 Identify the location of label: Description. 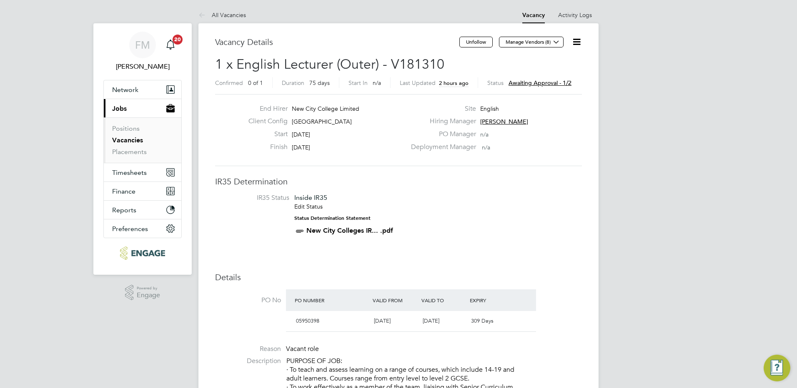
(248, 361).